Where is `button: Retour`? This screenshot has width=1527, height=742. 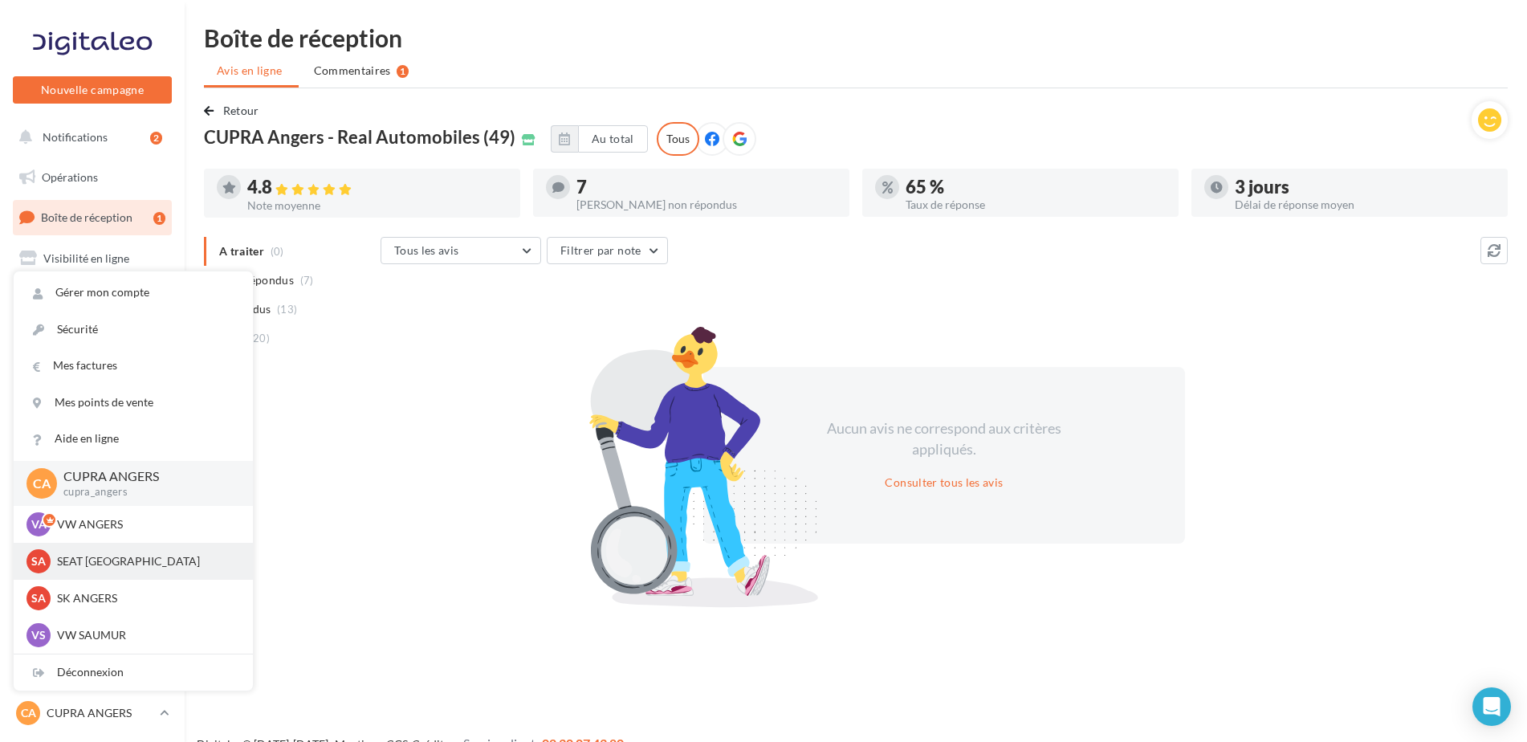
button: Retour is located at coordinates (235, 111).